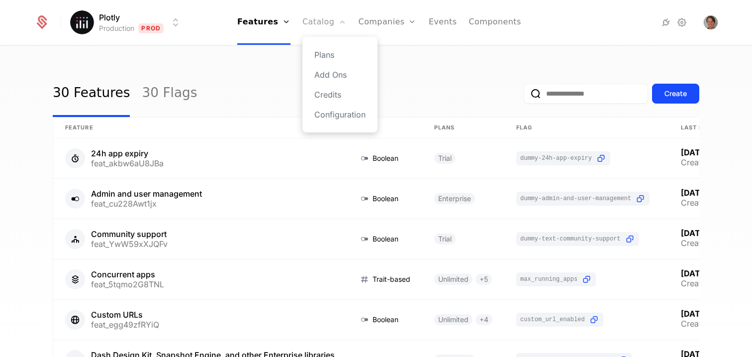 The height and width of the screenshot is (357, 752). Describe the element at coordinates (151, 28) in the screenshot. I see `span: Prod` at that location.